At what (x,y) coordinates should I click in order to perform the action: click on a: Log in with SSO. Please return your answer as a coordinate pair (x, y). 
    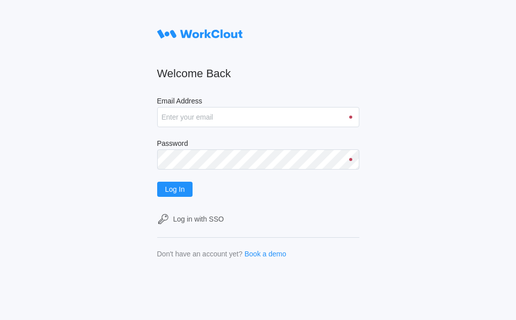
    Looking at the image, I should click on (258, 219).